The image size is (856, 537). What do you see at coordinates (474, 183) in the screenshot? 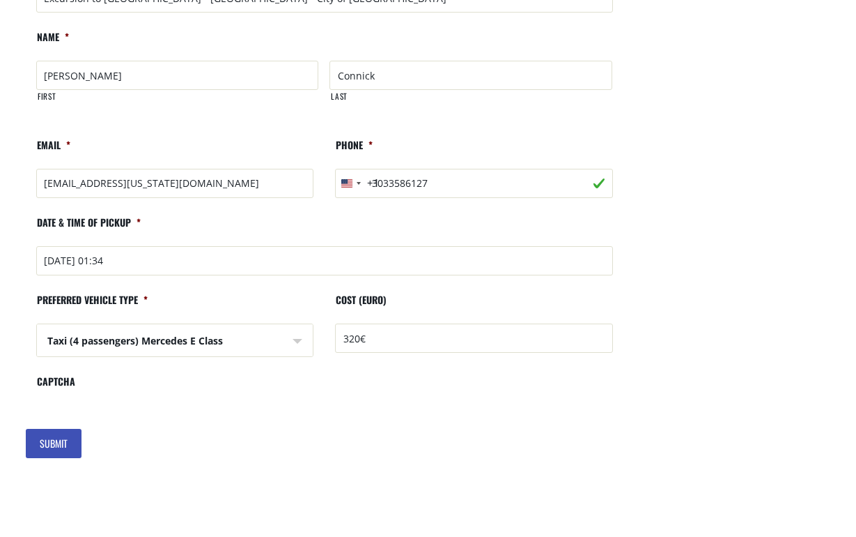
I see `input: 201-555-0123` at bounding box center [474, 183].